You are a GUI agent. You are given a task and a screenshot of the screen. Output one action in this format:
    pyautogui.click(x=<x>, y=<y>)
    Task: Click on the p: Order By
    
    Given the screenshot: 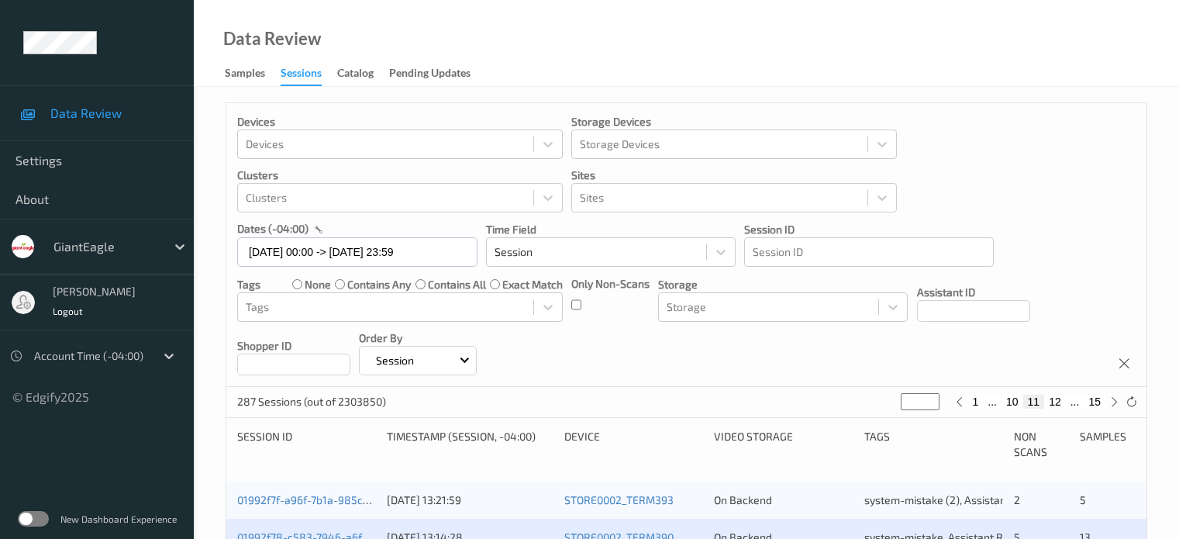 What is the action you would take?
    pyautogui.click(x=418, y=338)
    